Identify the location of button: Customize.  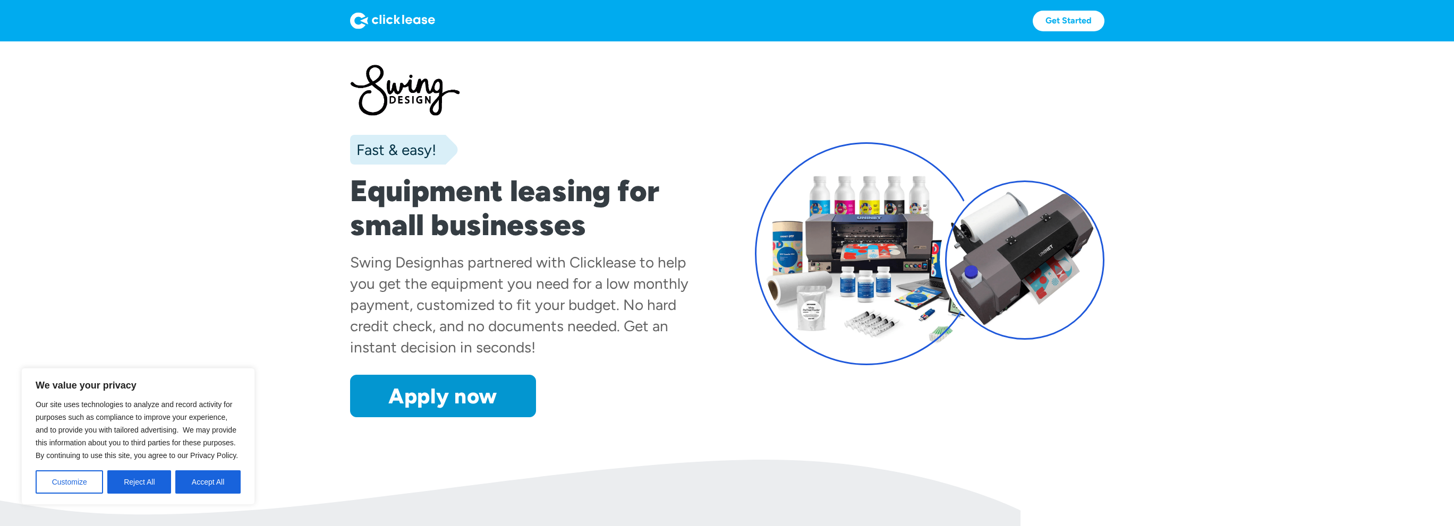
(69, 482).